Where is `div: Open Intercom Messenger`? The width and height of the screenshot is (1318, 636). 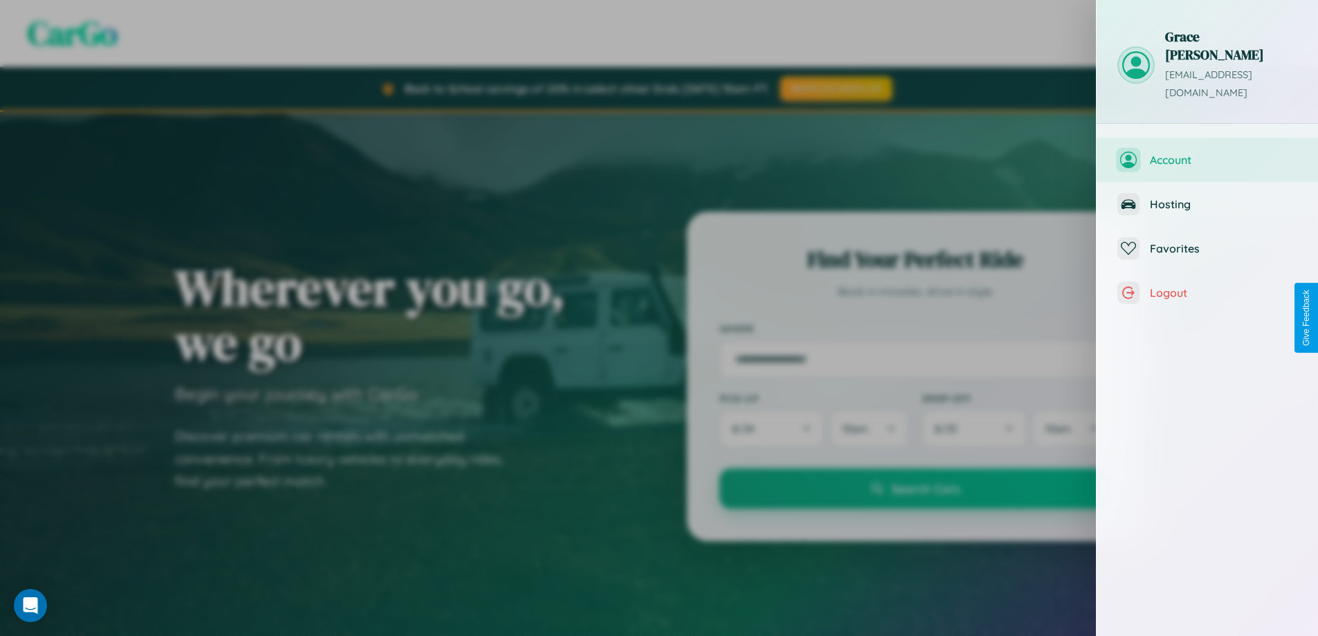 div: Open Intercom Messenger is located at coordinates (30, 606).